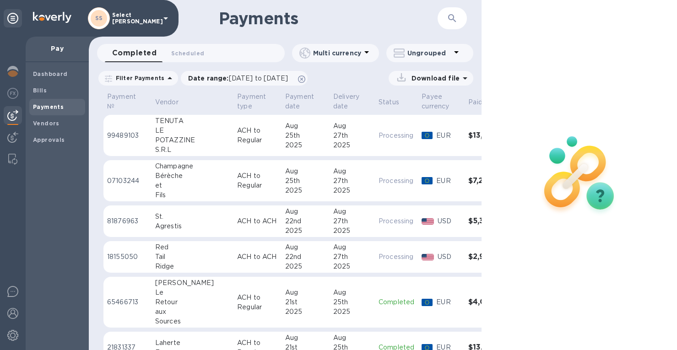  Describe the element at coordinates (192, 266) in the screenshot. I see `div: Ridge` at that location.